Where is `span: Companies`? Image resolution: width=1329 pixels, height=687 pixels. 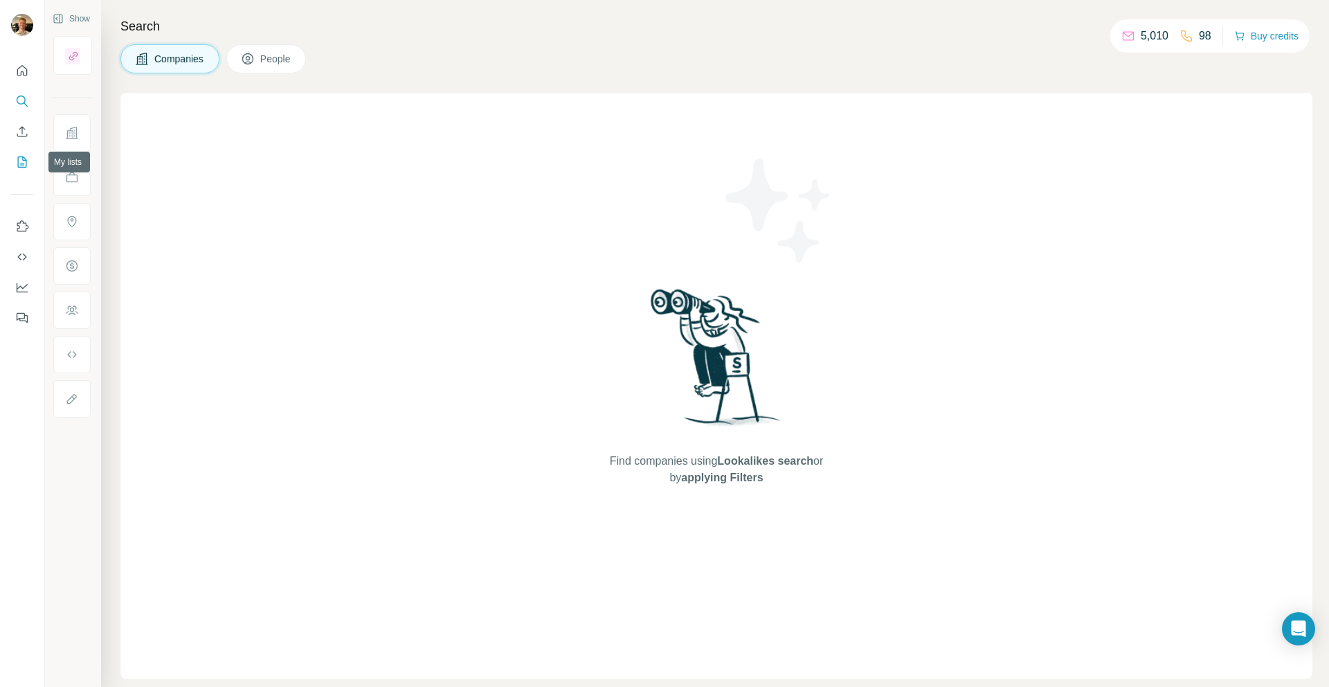
span: Companies is located at coordinates (179, 59).